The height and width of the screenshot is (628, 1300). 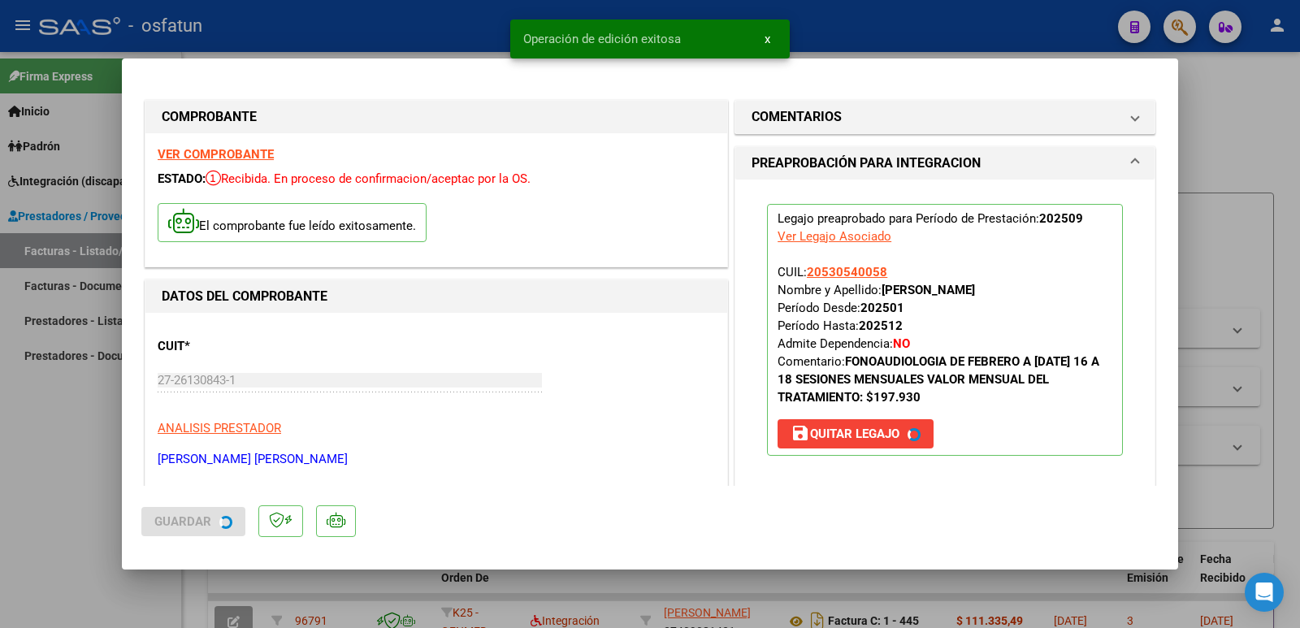 What do you see at coordinates (856, 434) in the screenshot?
I see `button: Quitar Legajo` at bounding box center [856, 434].